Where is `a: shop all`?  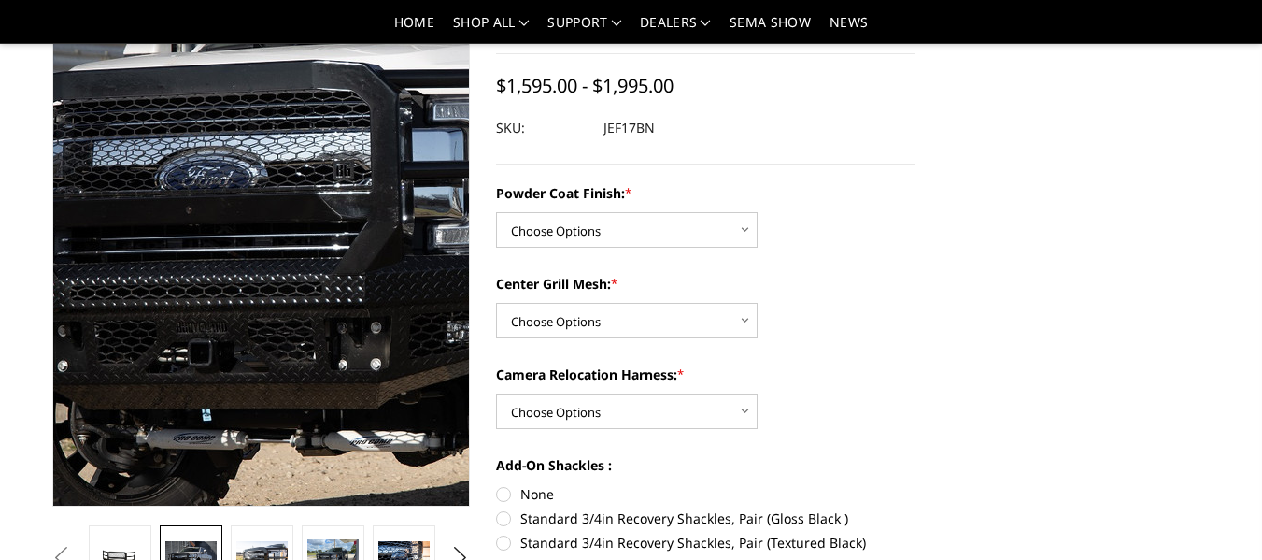
a: shop all is located at coordinates (490, 29).